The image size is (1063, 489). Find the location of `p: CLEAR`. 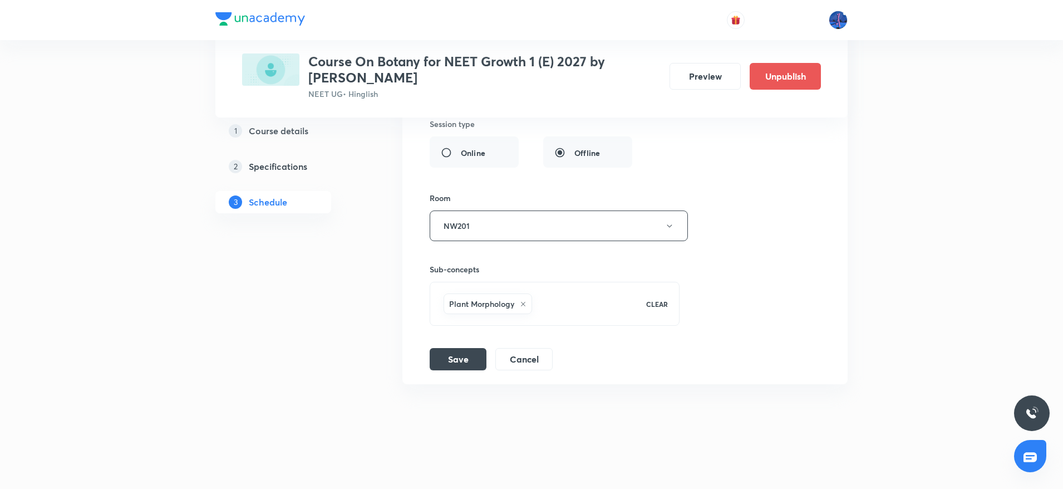

p: CLEAR is located at coordinates (657, 304).